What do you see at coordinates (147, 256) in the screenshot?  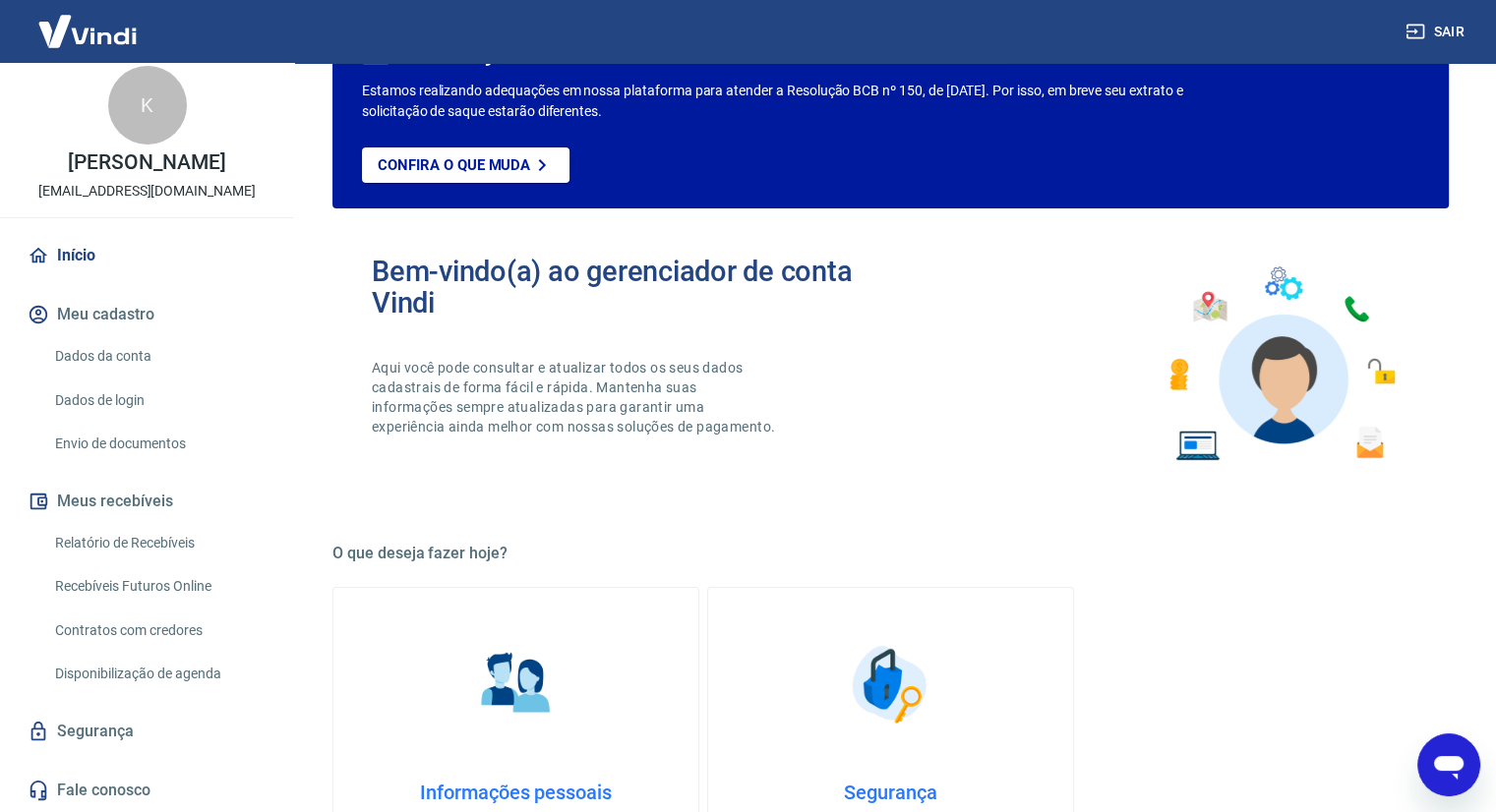 I see `a: Início` at bounding box center [147, 256].